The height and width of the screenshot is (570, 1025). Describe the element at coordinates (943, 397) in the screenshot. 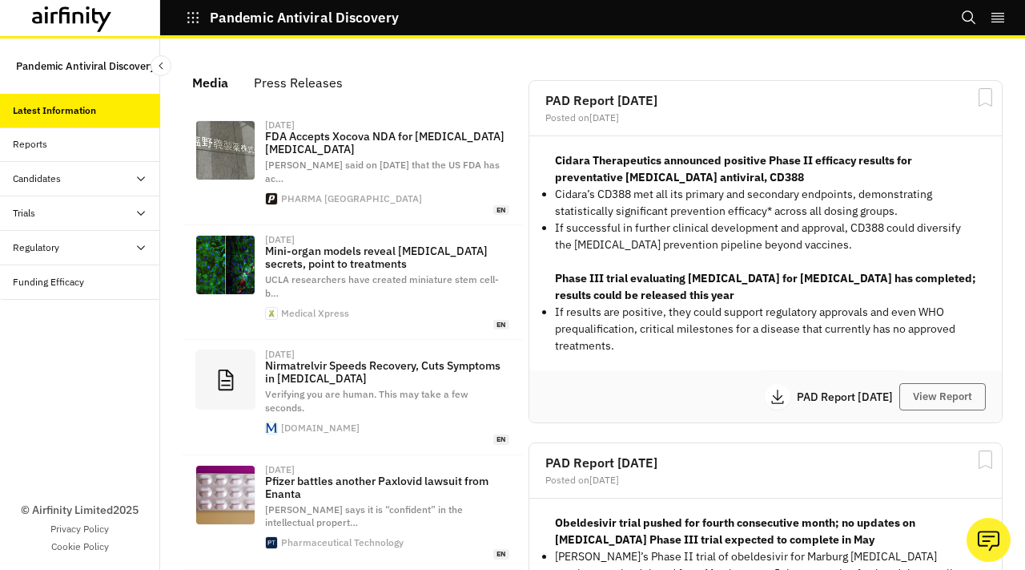

I see `button: View Report` at that location.